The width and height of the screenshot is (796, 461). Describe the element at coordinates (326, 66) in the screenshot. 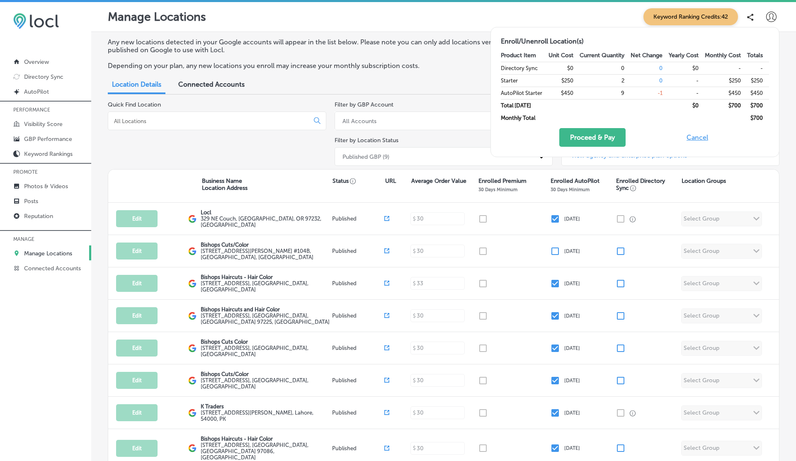

I see `p: Depending on your plan, any new locations you enroll may increase your monthly subscription costs.` at that location.